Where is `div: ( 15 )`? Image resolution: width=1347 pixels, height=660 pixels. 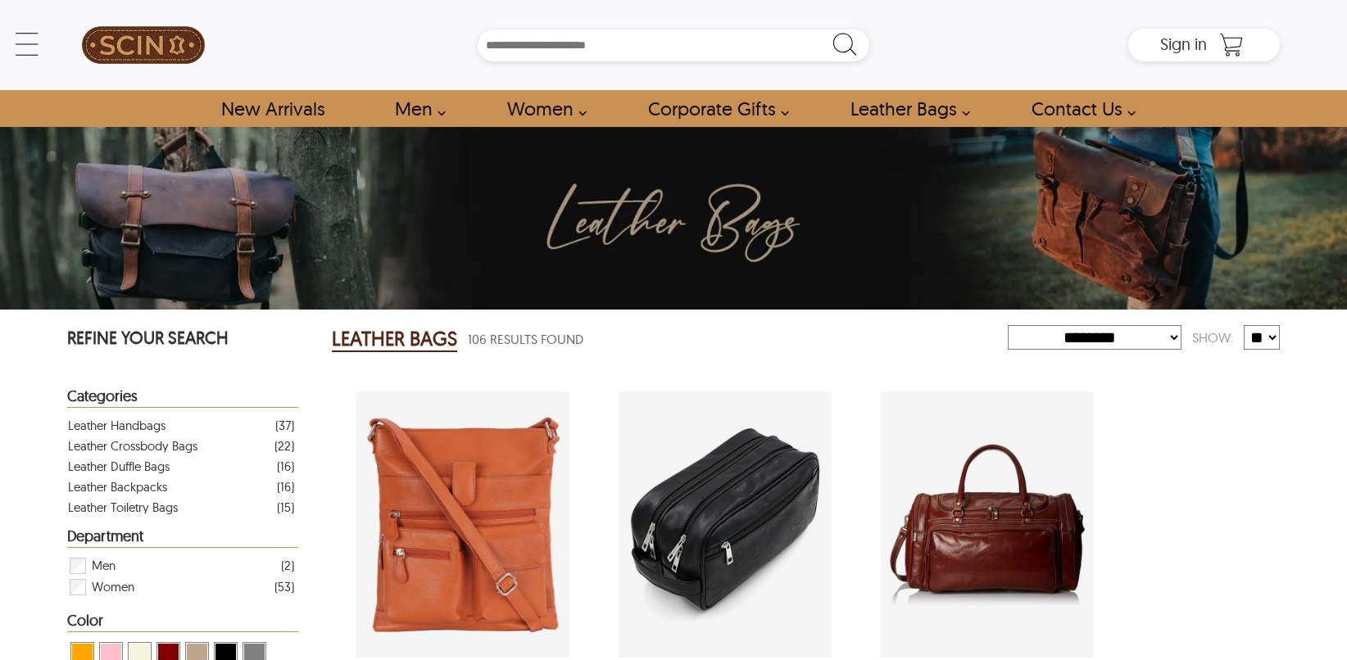 div: ( 15 ) is located at coordinates (285, 507).